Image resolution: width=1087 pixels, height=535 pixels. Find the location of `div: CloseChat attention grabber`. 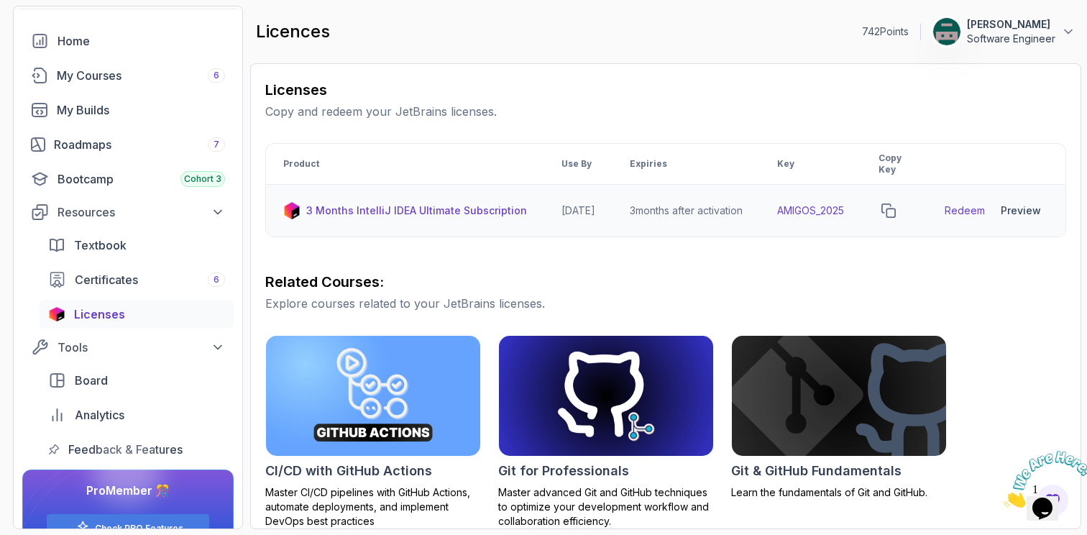

div: CloseChat attention grabber is located at coordinates (45, 34).